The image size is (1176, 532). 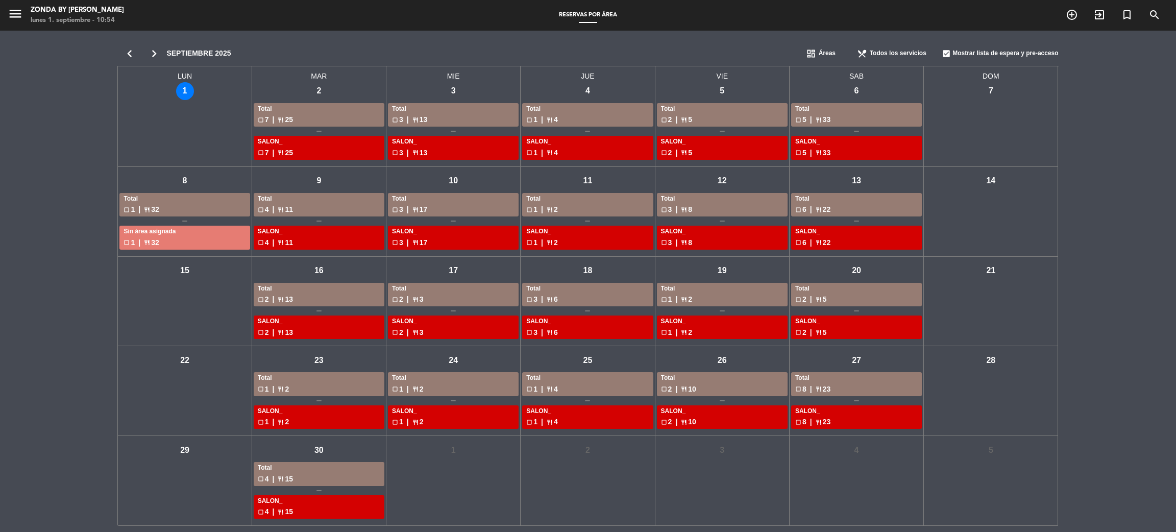 I want to click on span: Todos los servicios, so click(x=898, y=54).